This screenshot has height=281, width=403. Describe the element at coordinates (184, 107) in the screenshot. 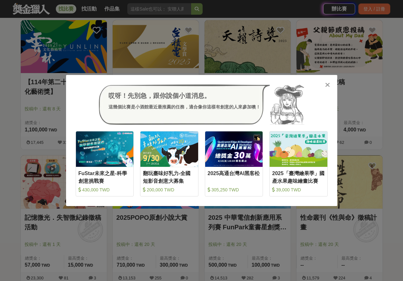

I see `div: 這幾個比賽是小酒館最近最推薦的任務，適合像你這樣有創意的人來參加噢！` at that location.